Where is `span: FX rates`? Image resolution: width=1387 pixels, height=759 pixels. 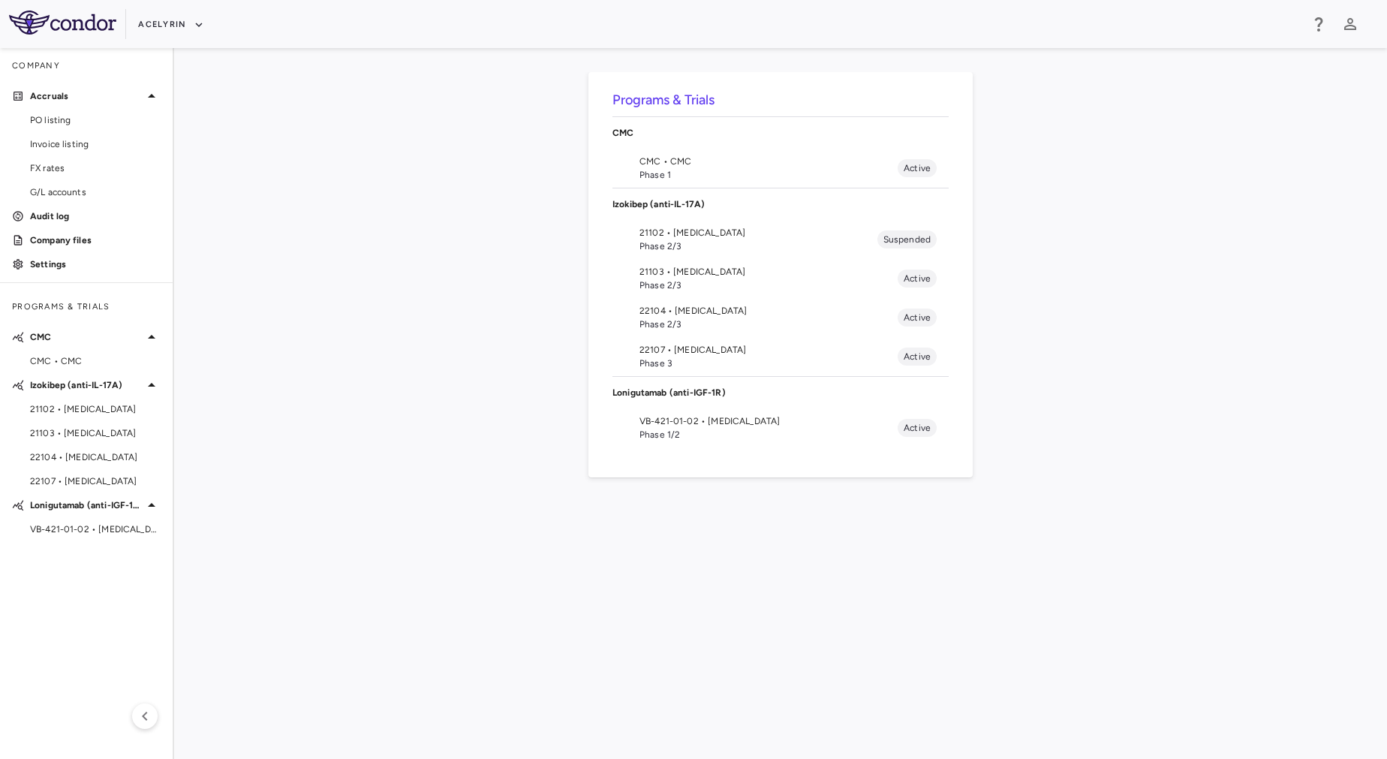
span: FX rates is located at coordinates (95, 168).